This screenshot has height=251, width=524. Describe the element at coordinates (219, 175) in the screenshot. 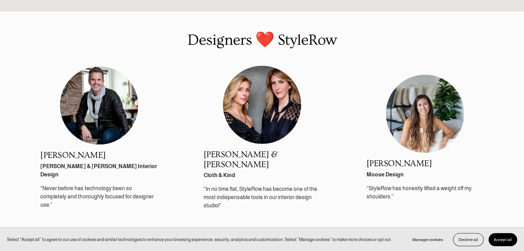

I see `strong: Cloth & Kind` at that location.